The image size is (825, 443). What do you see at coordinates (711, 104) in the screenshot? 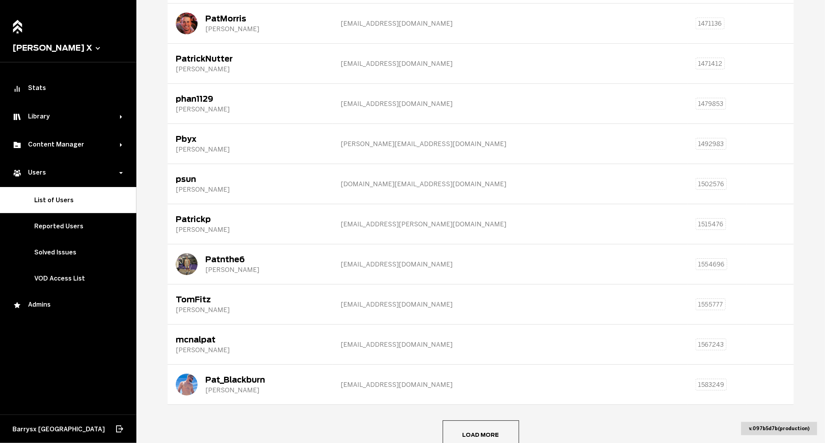
I see `span: 1479853` at bounding box center [711, 104].